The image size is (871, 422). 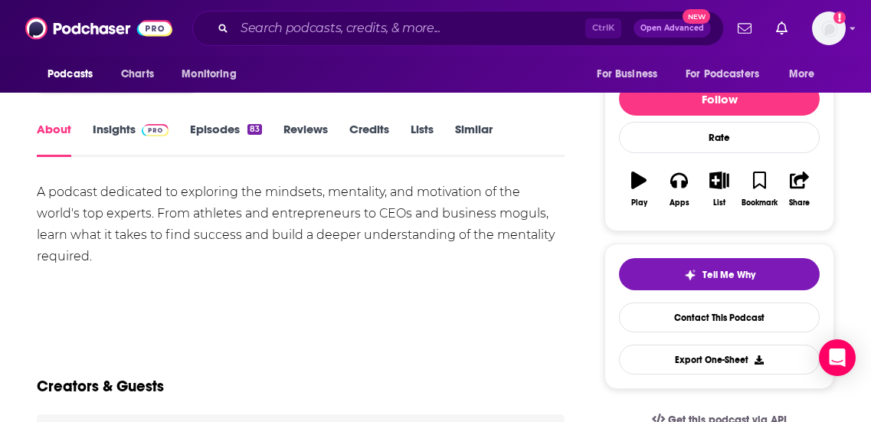 I want to click on div: Apps, so click(x=679, y=203).